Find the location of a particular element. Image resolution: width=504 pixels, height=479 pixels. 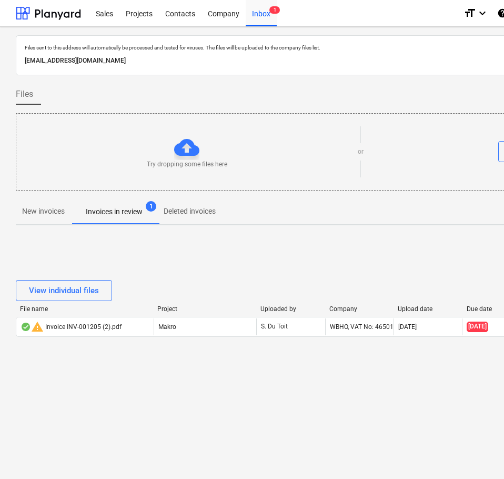

div: File name is located at coordinates (84, 309).